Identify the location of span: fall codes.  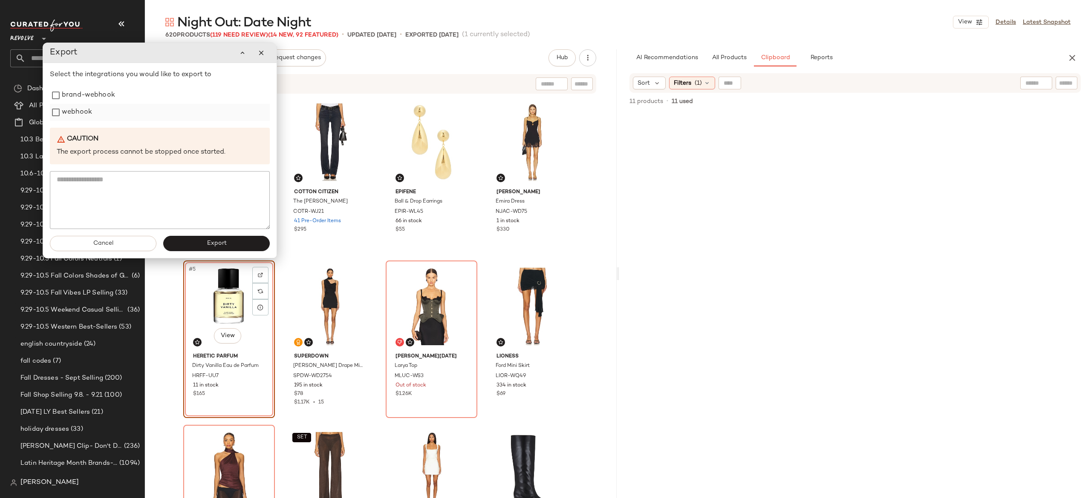
(36, 361).